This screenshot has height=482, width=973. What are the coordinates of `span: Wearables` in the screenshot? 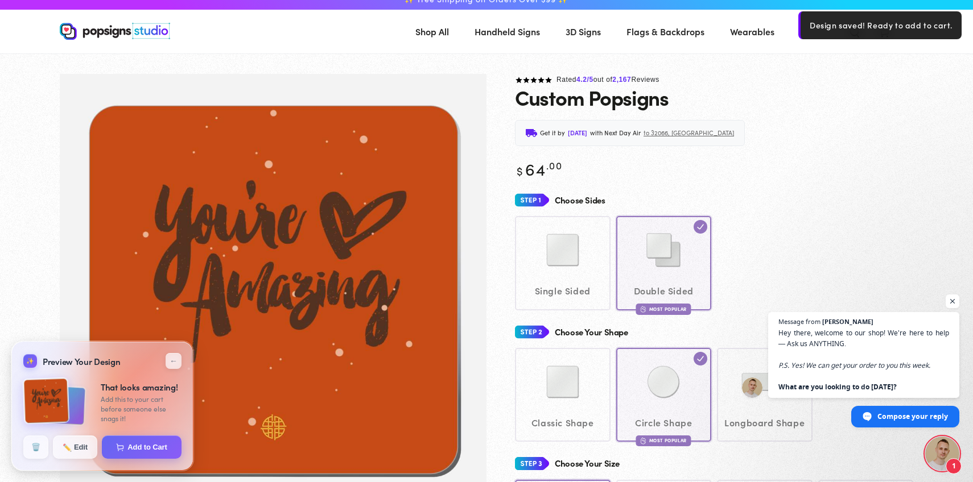 It's located at (752, 31).